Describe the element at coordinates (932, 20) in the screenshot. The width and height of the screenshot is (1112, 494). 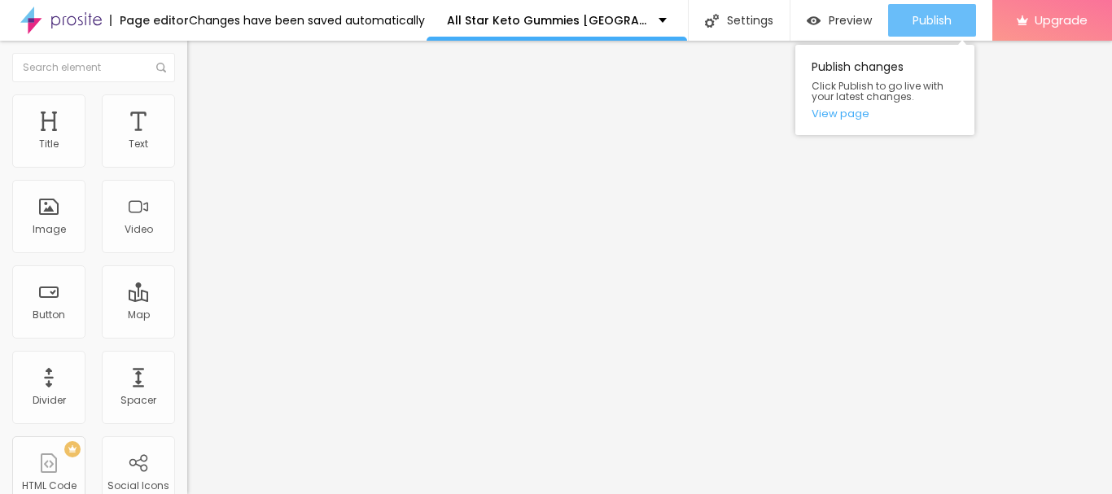
I see `span: Publish` at that location.